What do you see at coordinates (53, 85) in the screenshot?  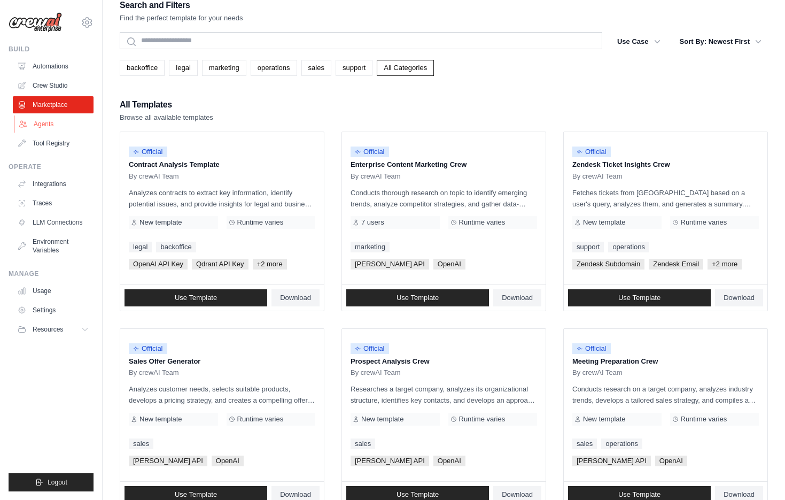 I see `a: Crew Studio` at bounding box center [53, 85].